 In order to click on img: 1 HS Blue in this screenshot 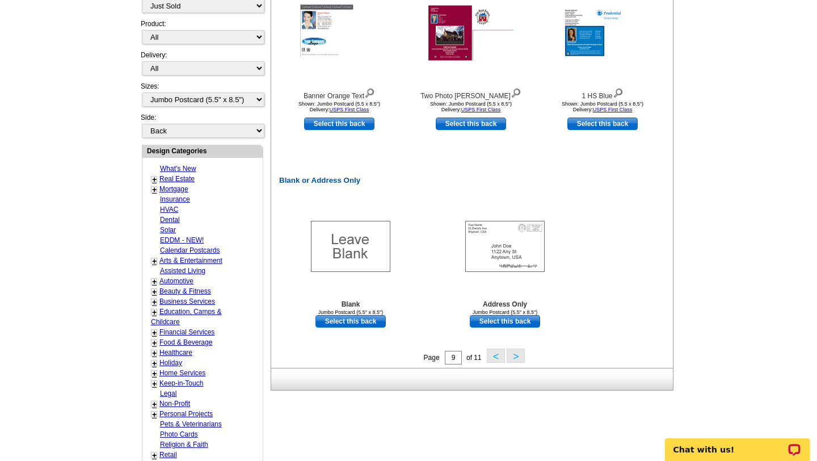, I will do `click(603, 33)`.